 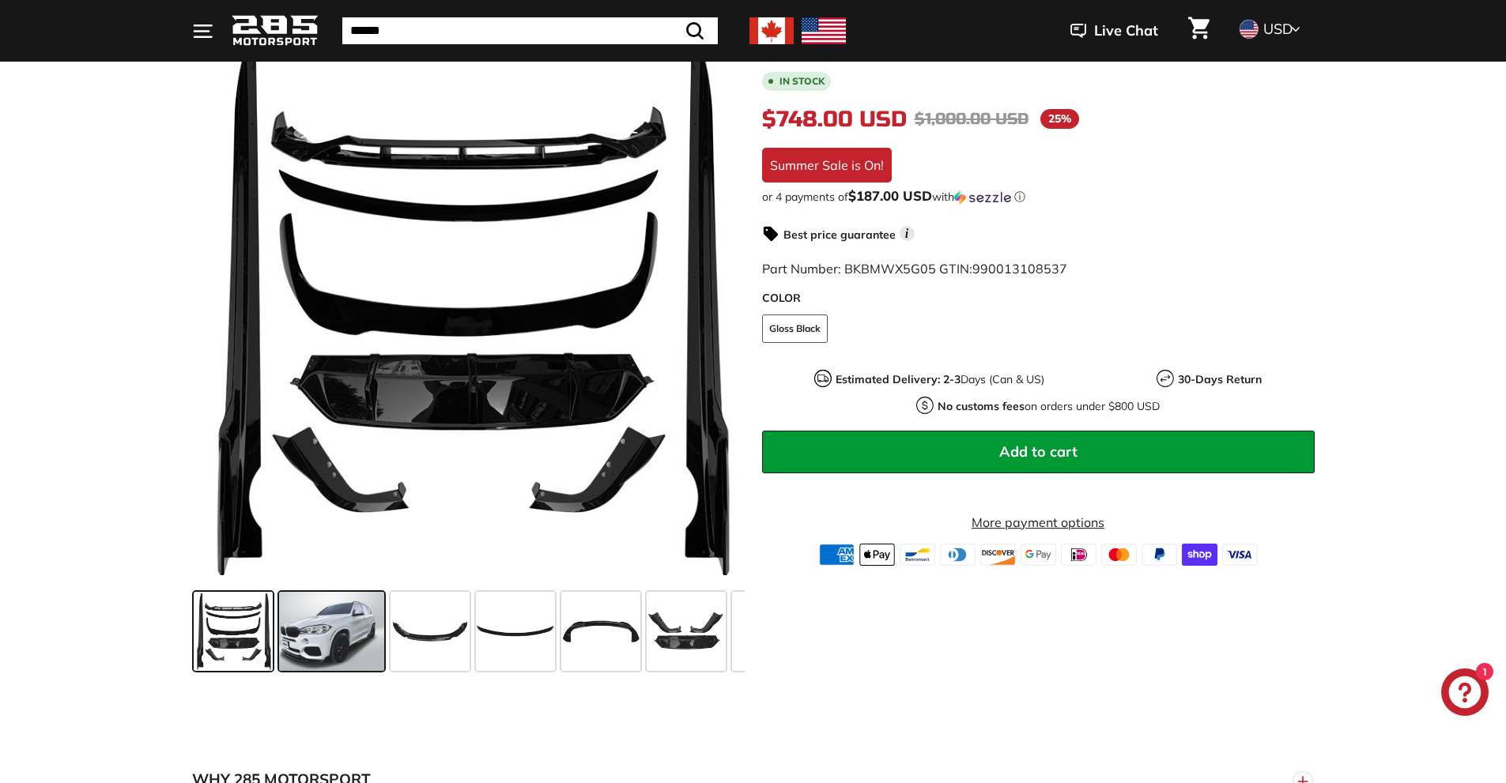 I want to click on img: paypal, so click(x=1159, y=555).